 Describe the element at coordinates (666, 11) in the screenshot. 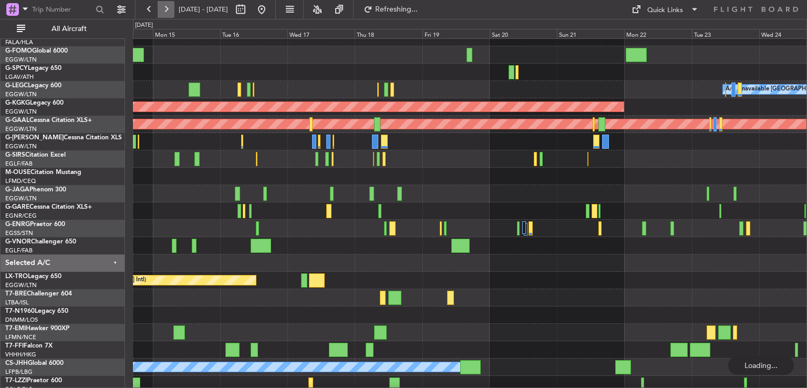

I see `div: Quick Links` at that location.